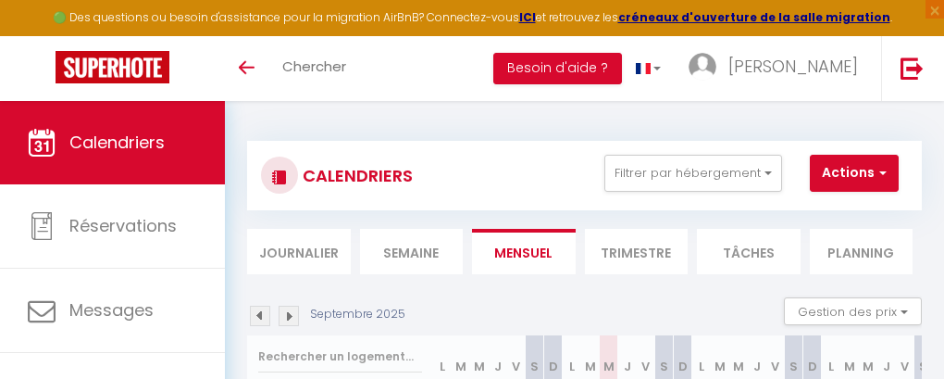 The width and height of the screenshot is (944, 379). What do you see at coordinates (112, 67) in the screenshot?
I see `img: Super Booking` at bounding box center [112, 67].